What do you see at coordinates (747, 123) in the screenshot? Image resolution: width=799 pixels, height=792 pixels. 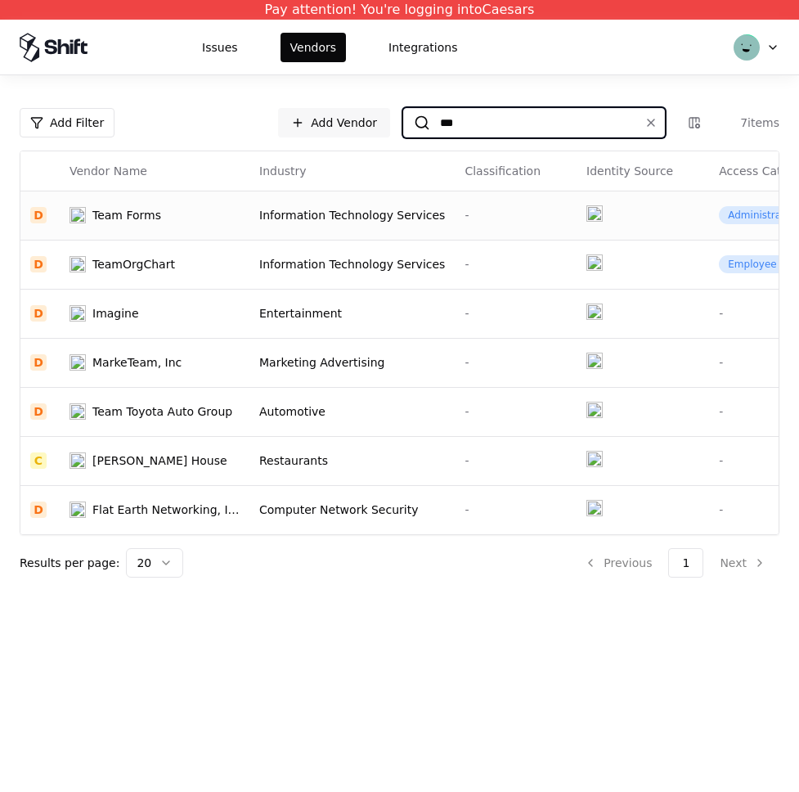 I see `div: 7 items` at bounding box center [747, 123].